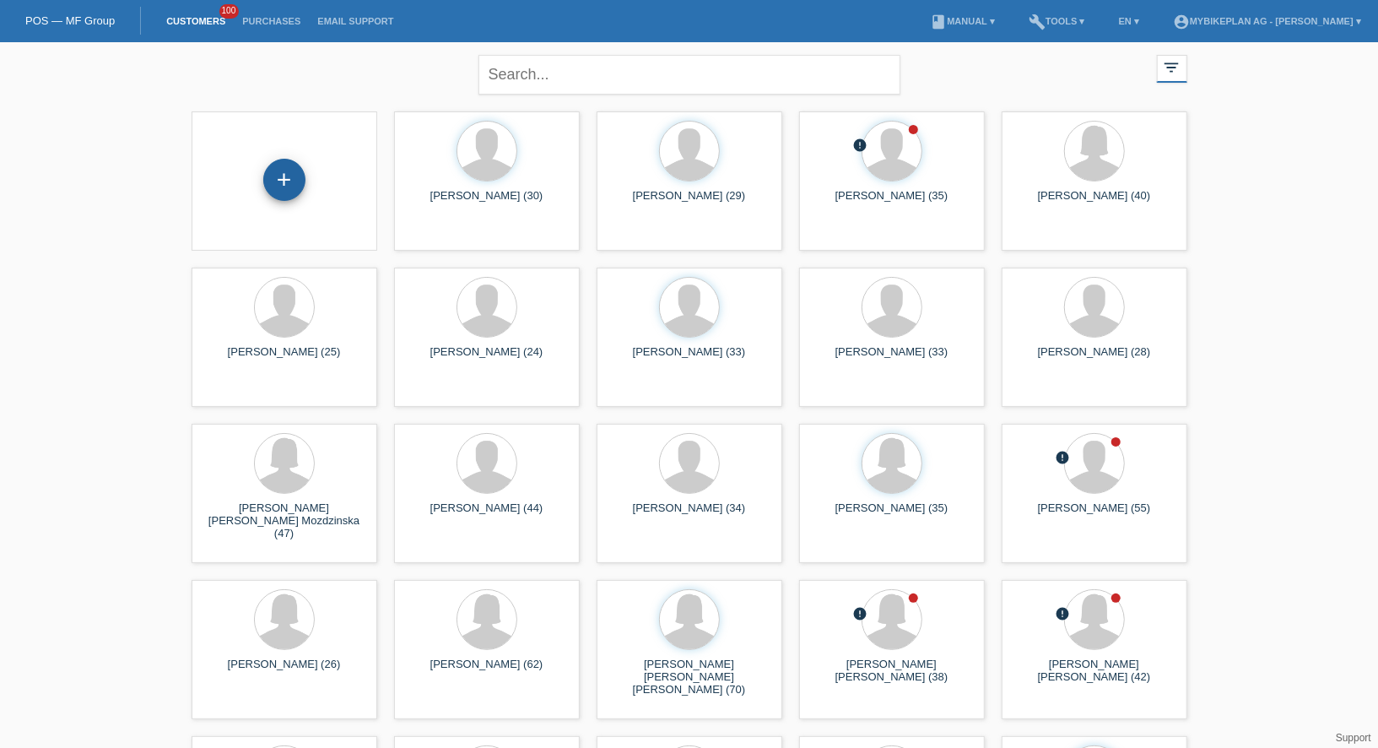 The height and width of the screenshot is (748, 1378). I want to click on input: Search..., so click(689, 74).